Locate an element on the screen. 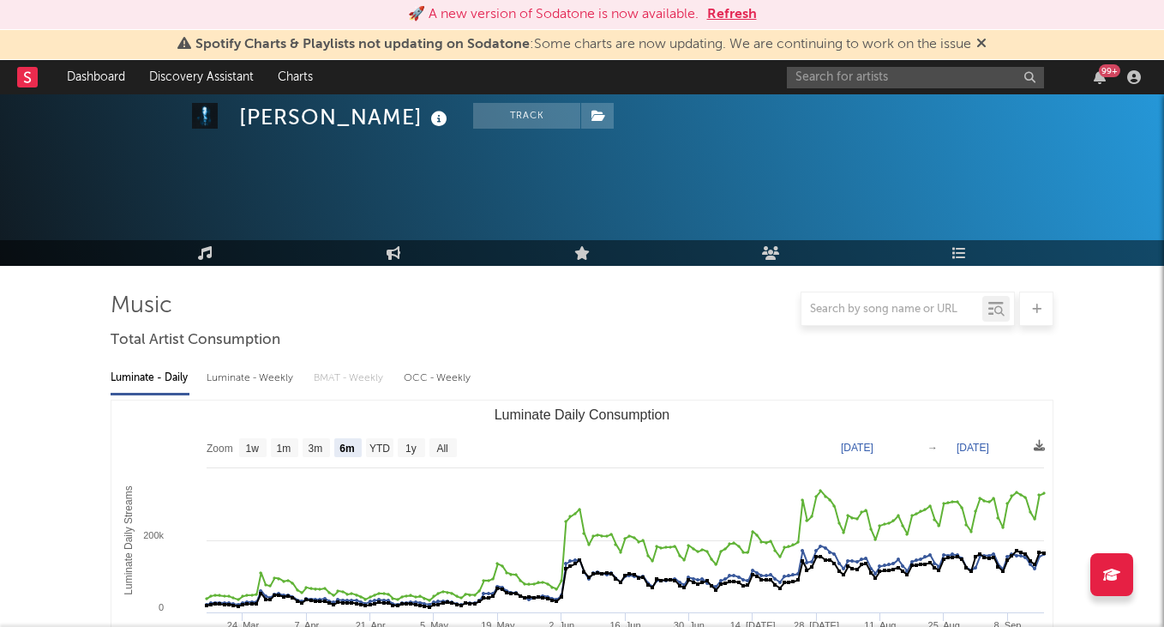 The width and height of the screenshot is (1164, 627). text: 6m is located at coordinates (346, 448).